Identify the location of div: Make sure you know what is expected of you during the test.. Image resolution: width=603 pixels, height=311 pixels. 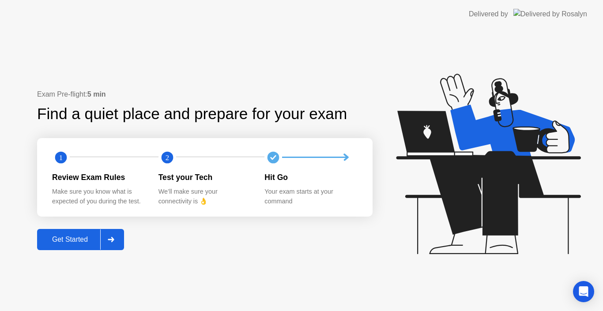
(98, 196).